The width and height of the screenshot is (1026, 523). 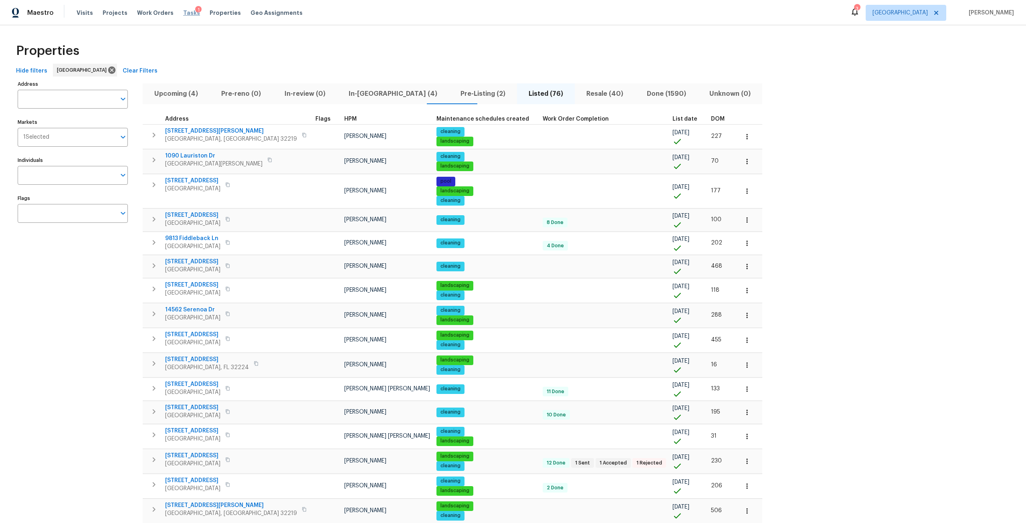 I want to click on span: Work Orders, so click(x=155, y=13).